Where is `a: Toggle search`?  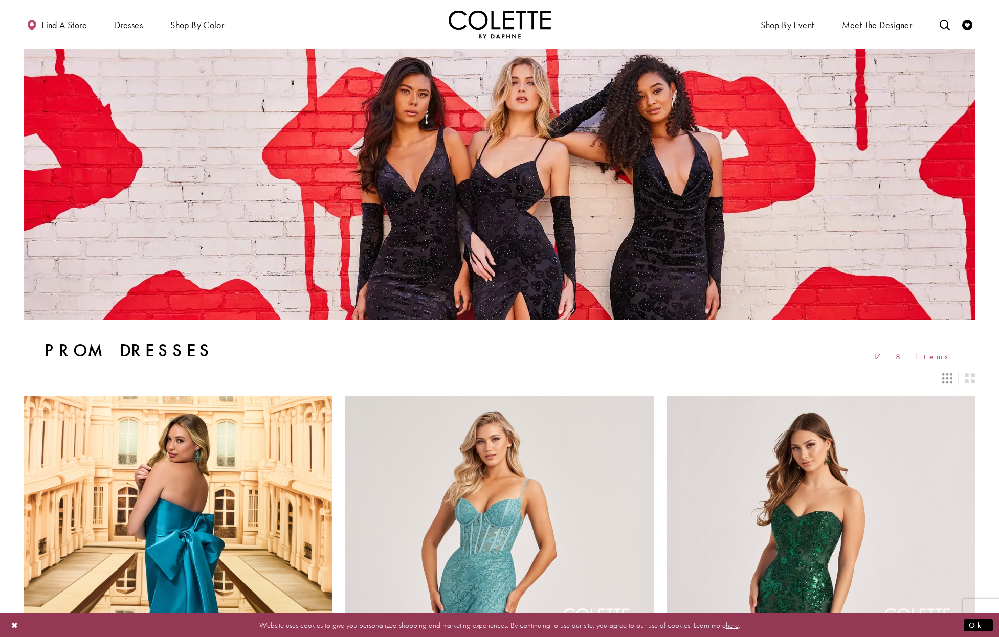 a: Toggle search is located at coordinates (945, 24).